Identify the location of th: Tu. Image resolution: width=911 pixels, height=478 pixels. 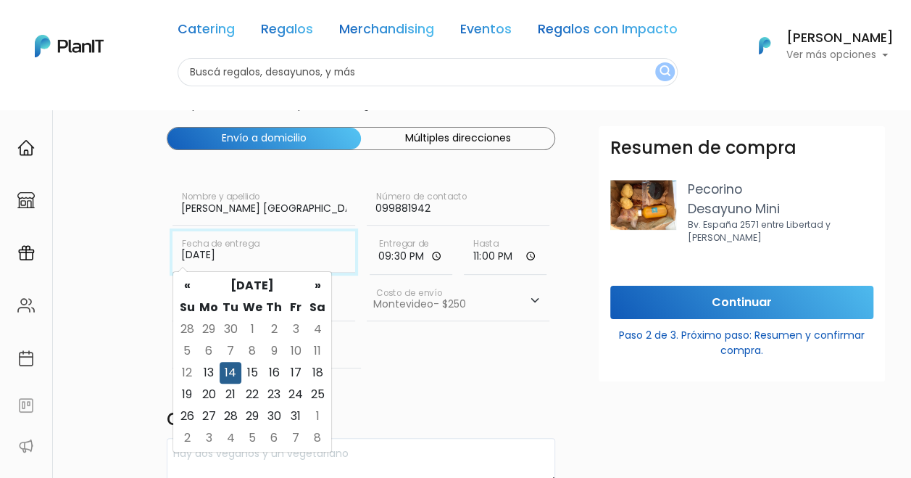
(231, 307).